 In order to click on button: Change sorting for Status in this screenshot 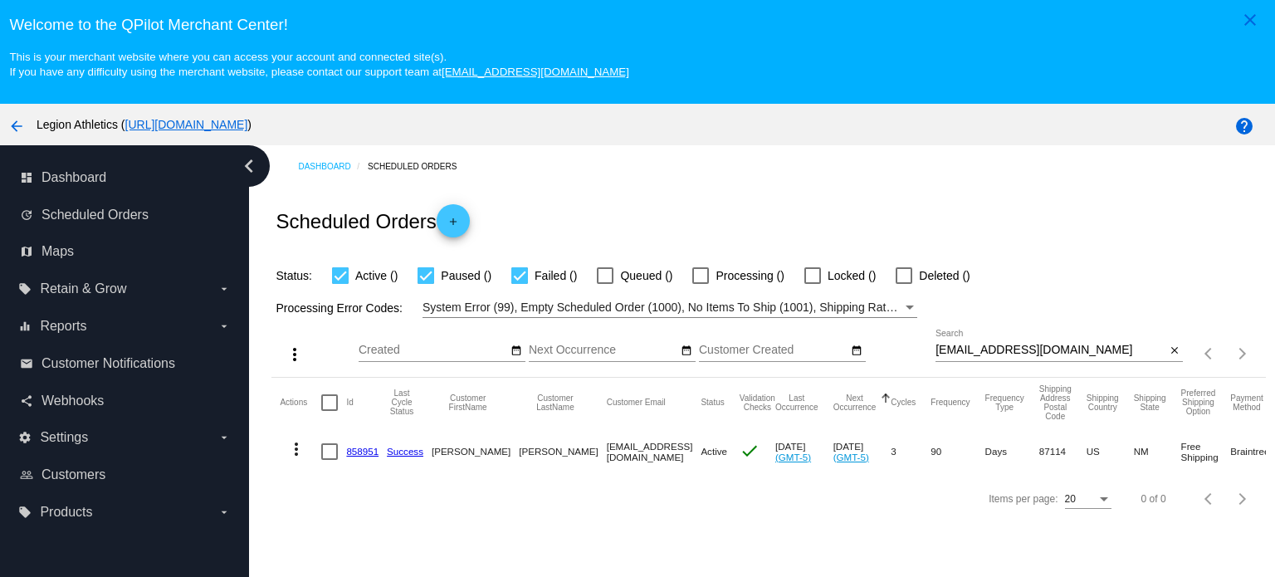, I will do `click(712, 402)`.